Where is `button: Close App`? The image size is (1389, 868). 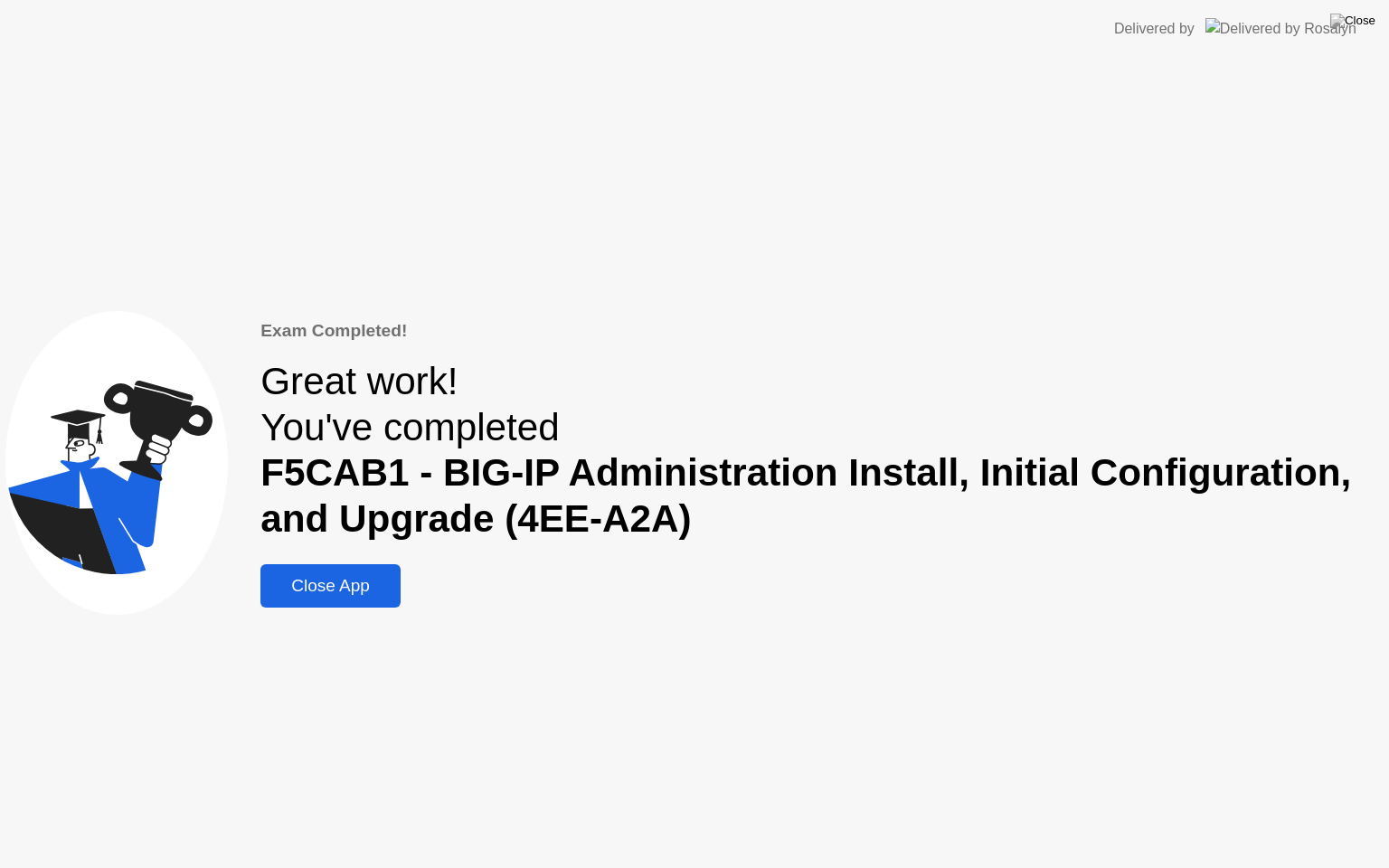 button: Close App is located at coordinates (330, 586).